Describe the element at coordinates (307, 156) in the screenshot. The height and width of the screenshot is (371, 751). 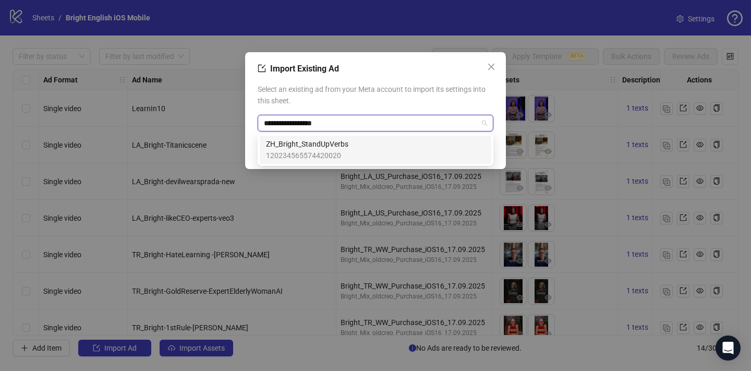
I see `span: 120234565574420020` at that location.